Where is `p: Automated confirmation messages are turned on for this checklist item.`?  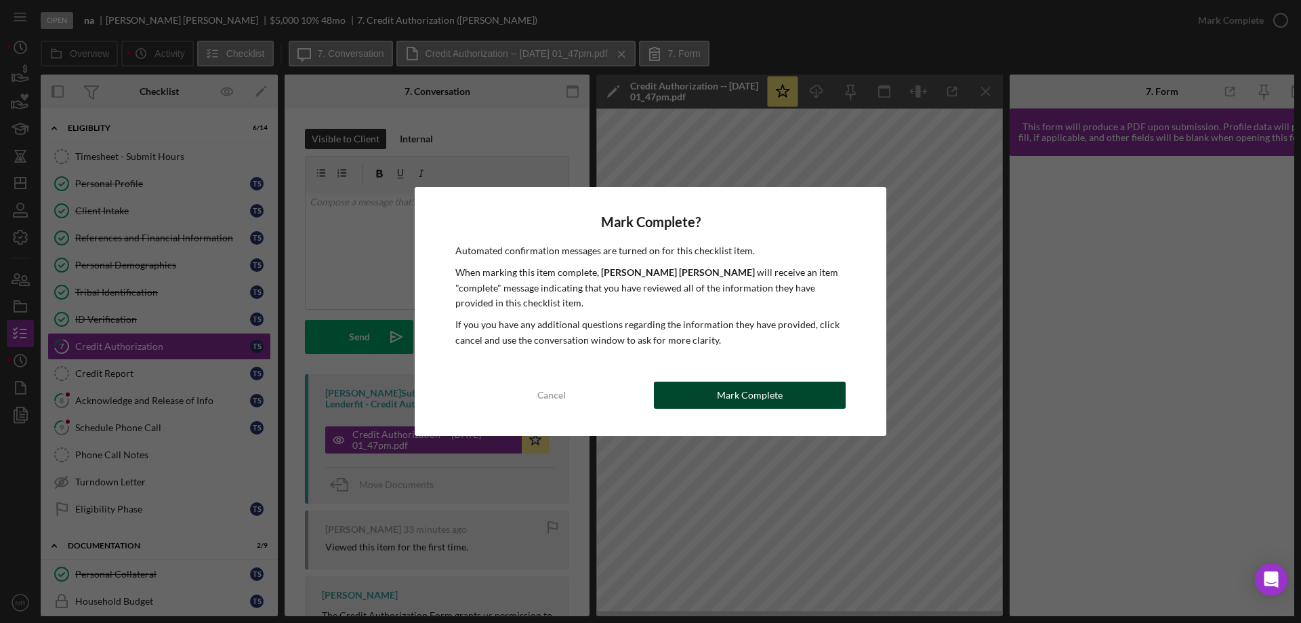
p: Automated confirmation messages are turned on for this checklist item. is located at coordinates (650, 251).